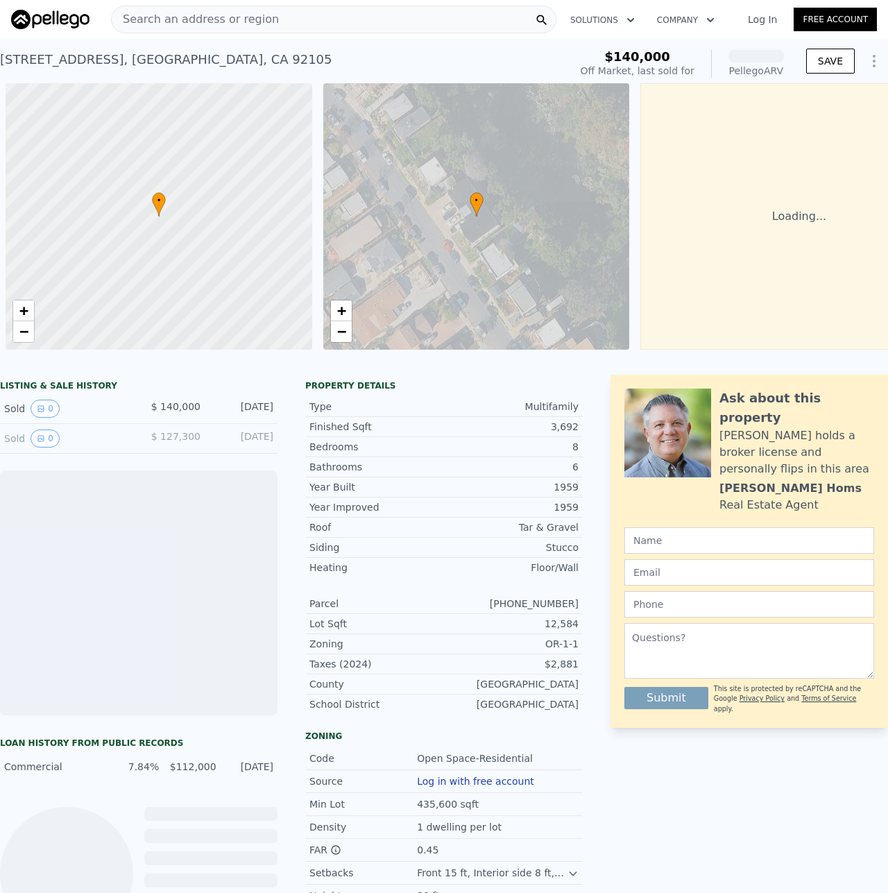  What do you see at coordinates (377, 684) in the screenshot?
I see `div: County` at bounding box center [377, 684].